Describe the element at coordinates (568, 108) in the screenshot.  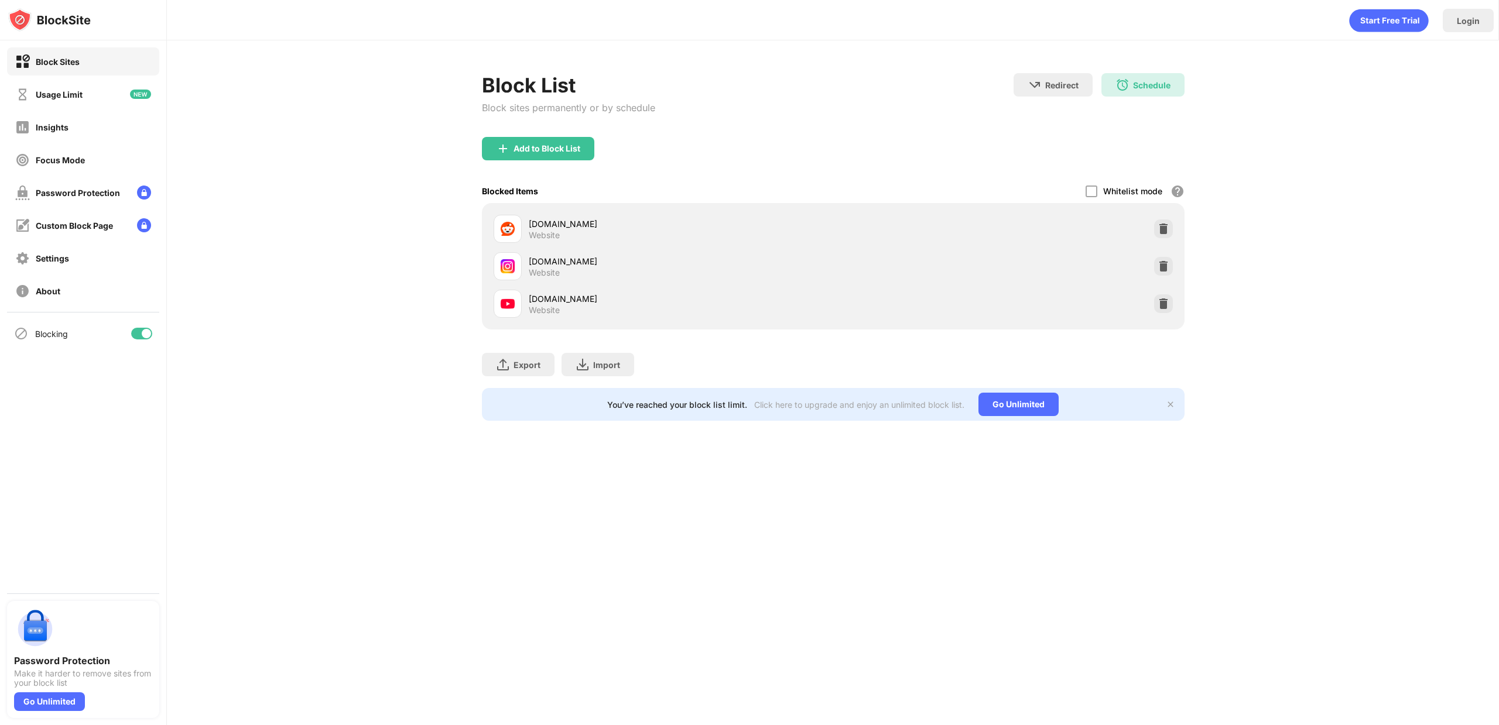
I see `div: Block sites permanently or by schedule` at that location.